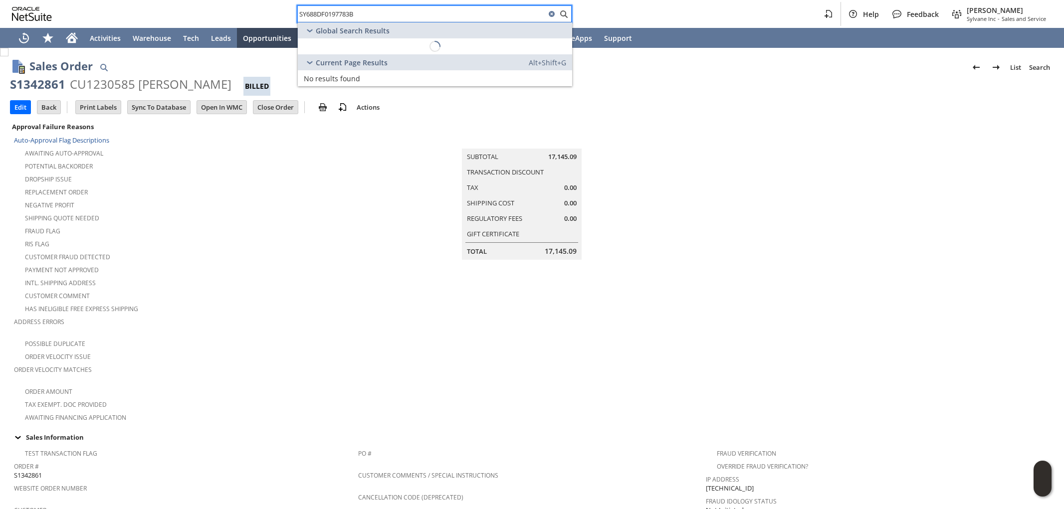  What do you see at coordinates (98, 107) in the screenshot?
I see `input: Print Labels` at bounding box center [98, 107].